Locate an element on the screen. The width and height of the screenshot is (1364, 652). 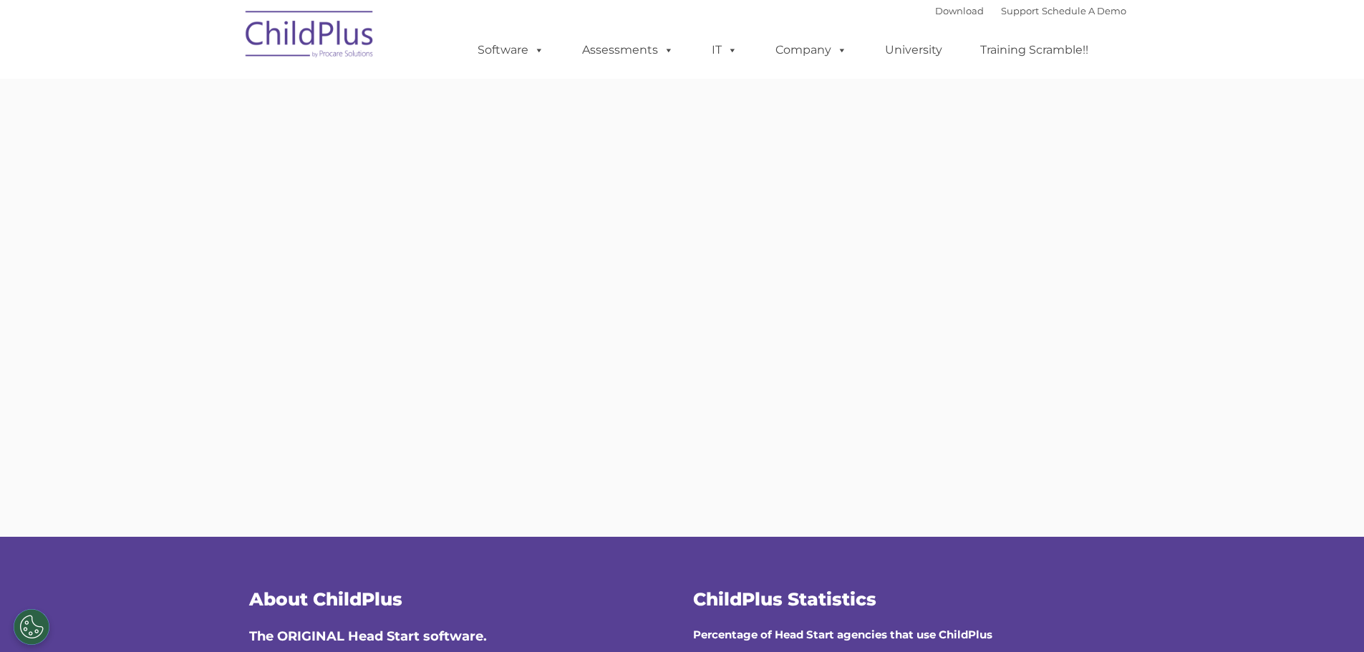
a: Training Scramble!! is located at coordinates (1034, 50).